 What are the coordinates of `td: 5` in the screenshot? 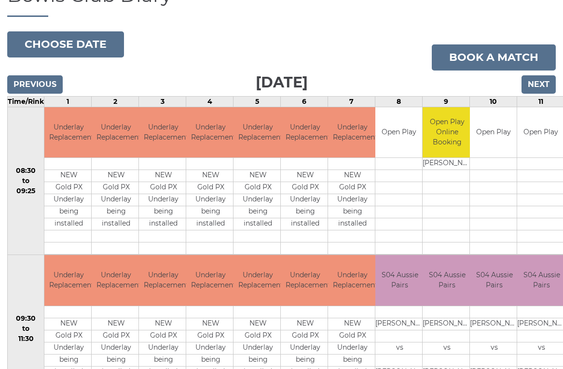 It's located at (257, 101).